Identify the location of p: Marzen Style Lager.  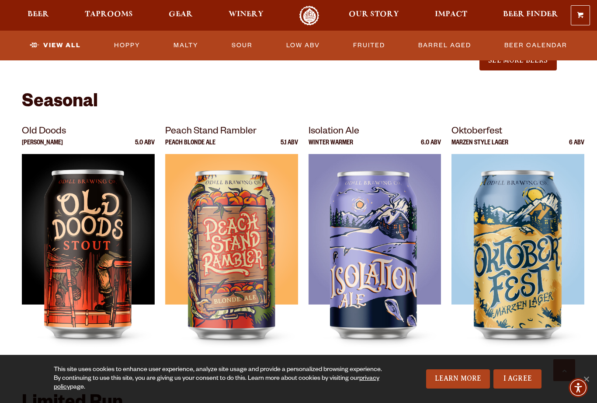
(480, 147).